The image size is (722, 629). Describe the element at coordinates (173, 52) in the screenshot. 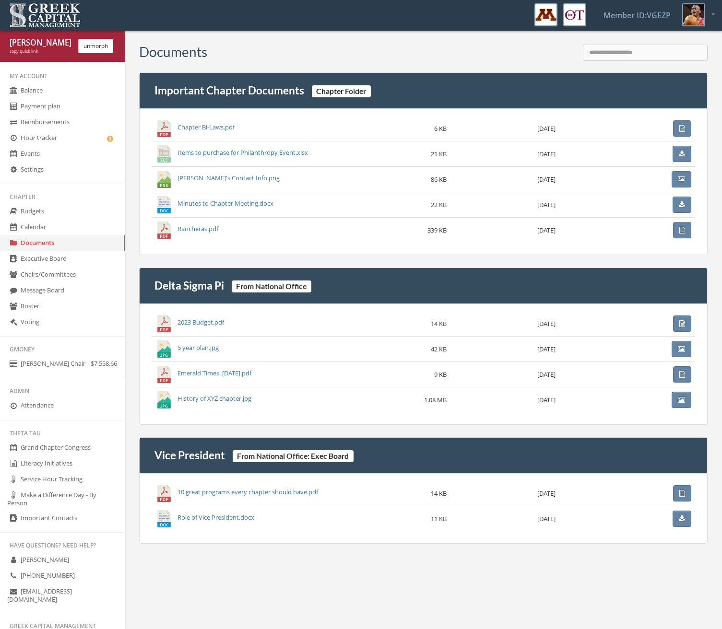

I see `h3: Documents` at that location.